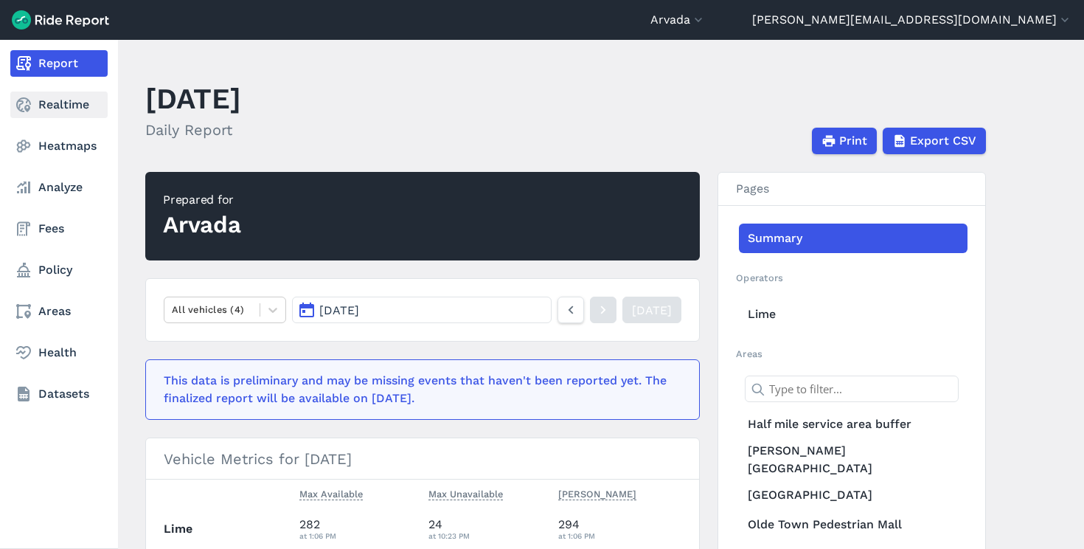  I want to click on span: Print, so click(853, 141).